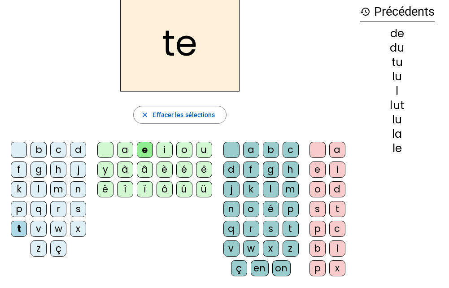  What do you see at coordinates (184, 115) in the screenshot?
I see `span: Effacer les sélections` at bounding box center [184, 115].